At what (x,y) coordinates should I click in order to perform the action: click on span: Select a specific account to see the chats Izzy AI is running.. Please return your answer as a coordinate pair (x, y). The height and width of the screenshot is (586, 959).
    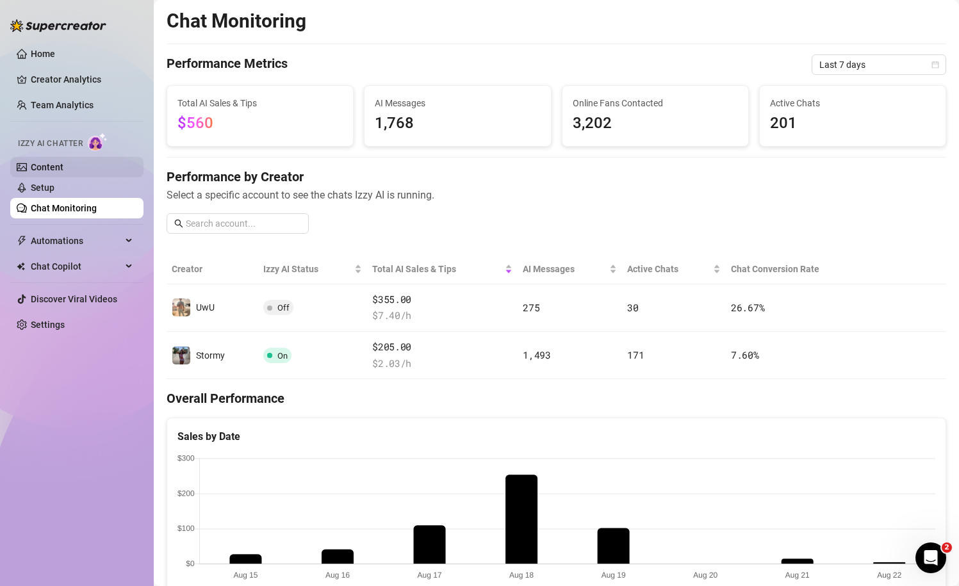
    Looking at the image, I should click on (556, 195).